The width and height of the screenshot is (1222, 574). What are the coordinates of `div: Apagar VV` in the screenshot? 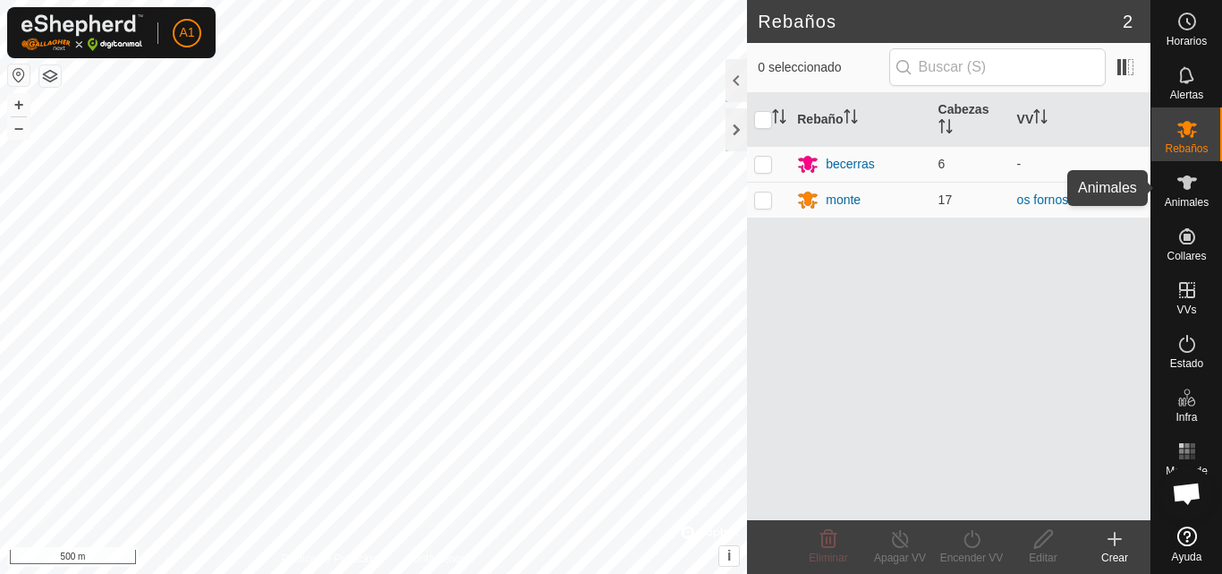 It's located at (900, 557).